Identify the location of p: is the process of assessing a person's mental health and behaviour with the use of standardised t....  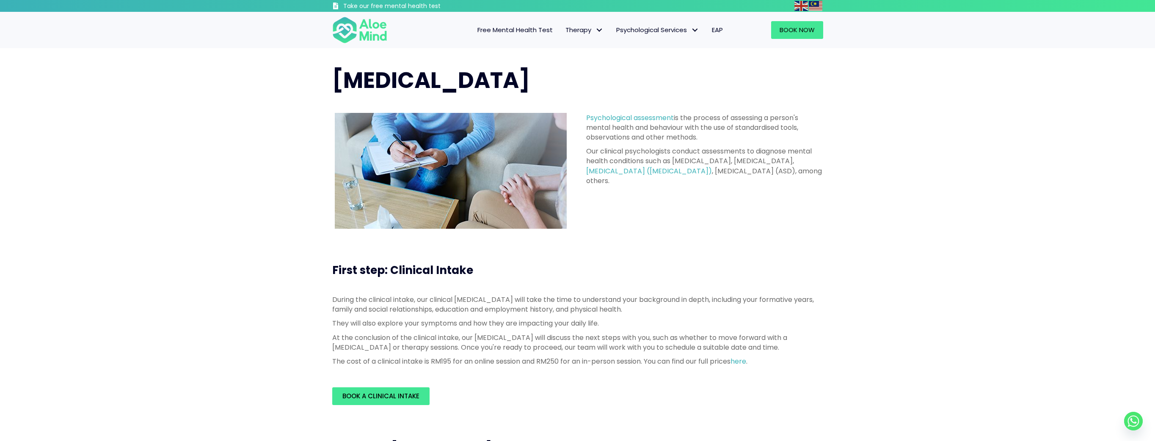
(705, 128).